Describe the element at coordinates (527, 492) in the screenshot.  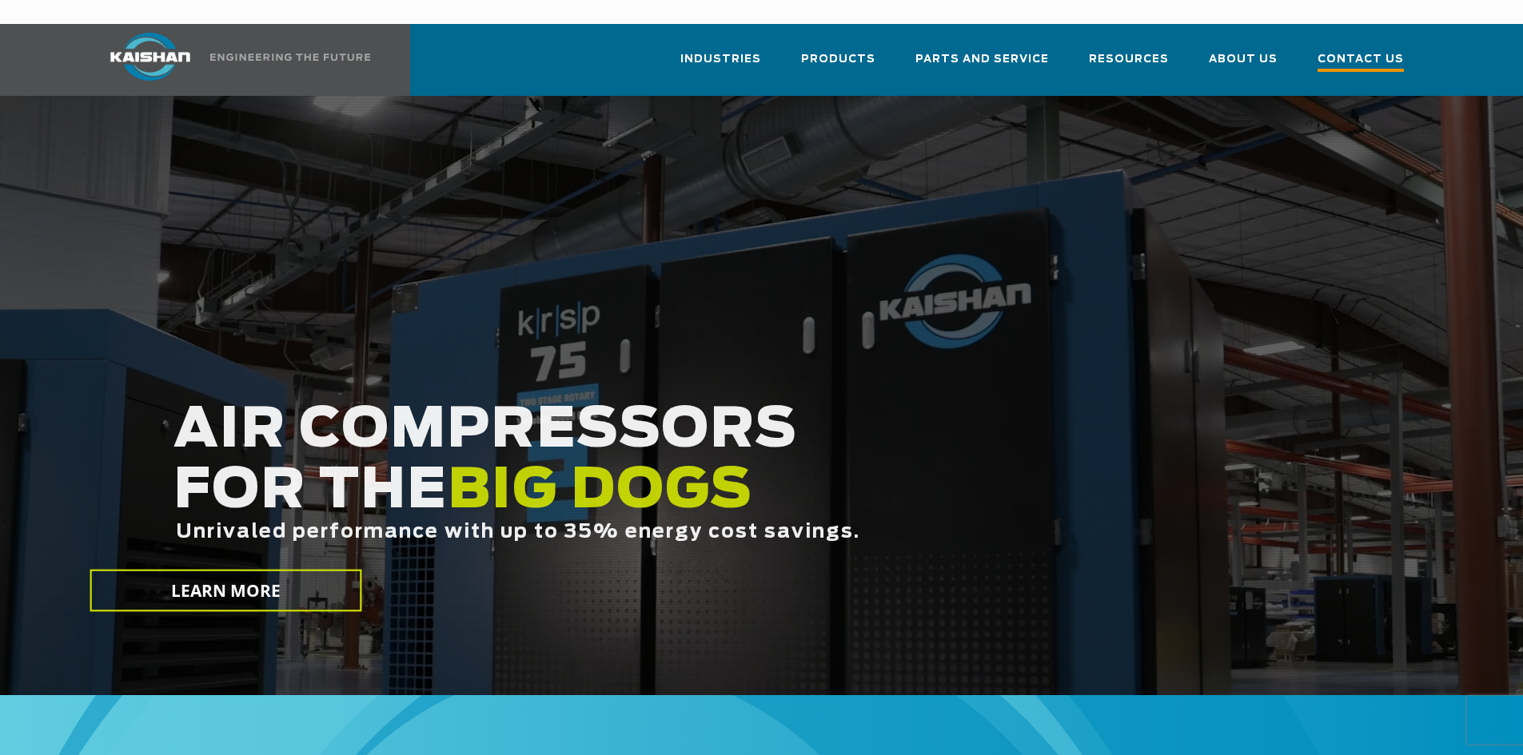
I see `span: BIG DOGS` at that location.